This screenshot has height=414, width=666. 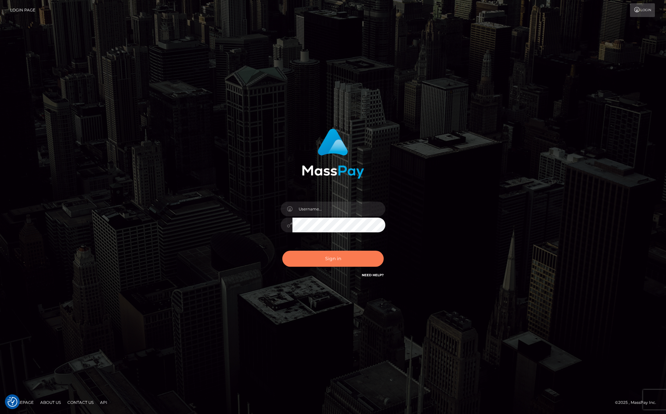 I want to click on div: © 2025 , MassPay Inc., so click(x=638, y=402).